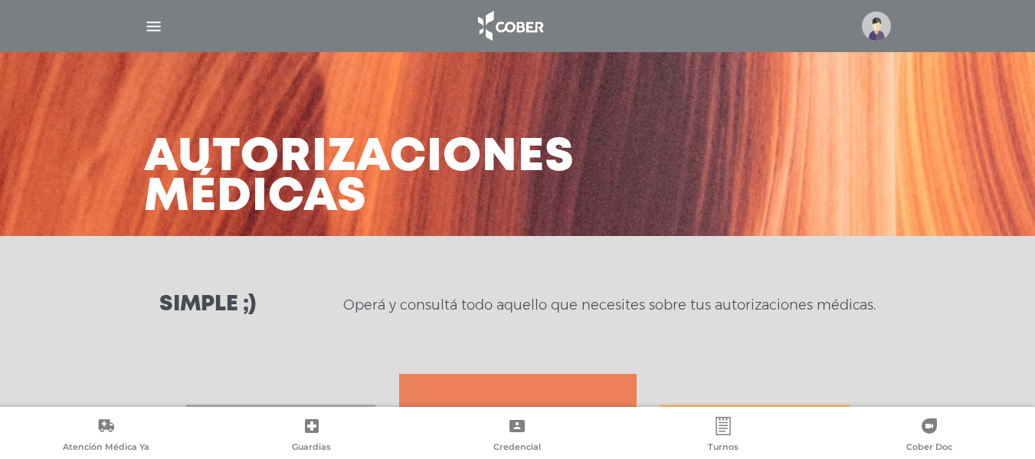 The width and height of the screenshot is (1035, 459). Describe the element at coordinates (311, 448) in the screenshot. I see `span: Guardias` at that location.